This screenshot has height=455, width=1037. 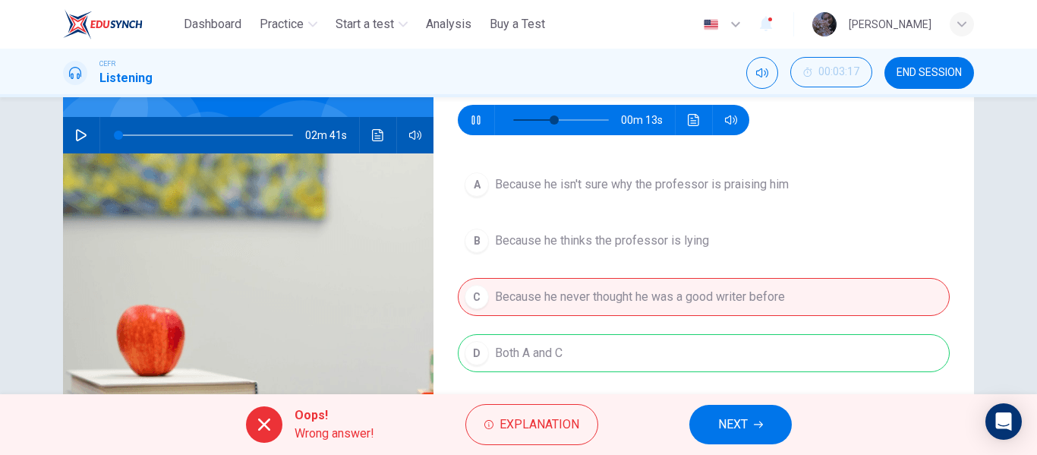 What do you see at coordinates (107, 64) in the screenshot?
I see `span: CEFR` at bounding box center [107, 64].